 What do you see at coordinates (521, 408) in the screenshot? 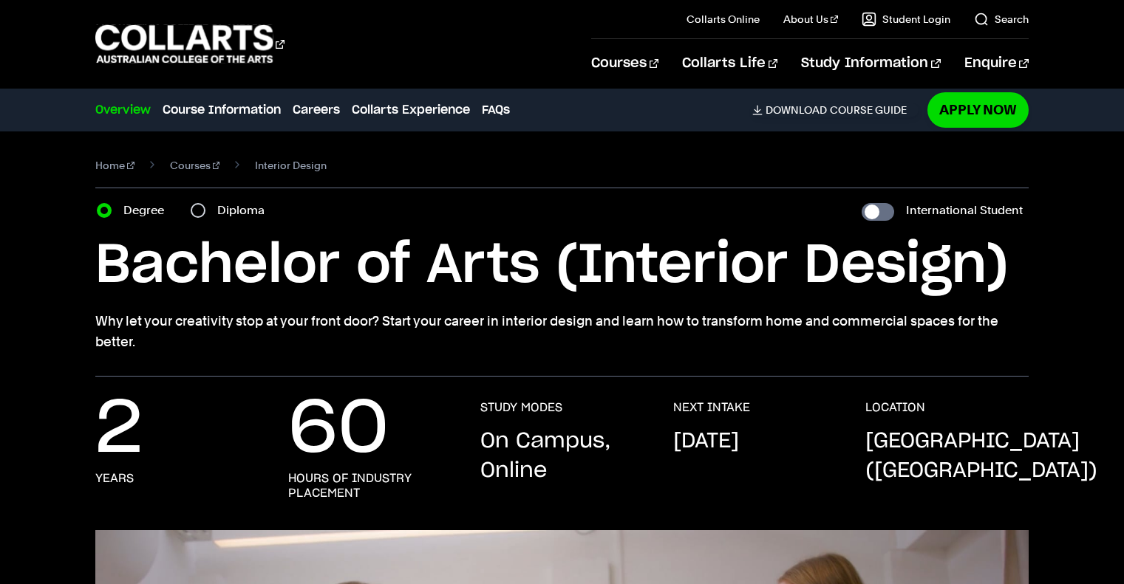
I see `h3: STUDY MODES` at bounding box center [521, 408].